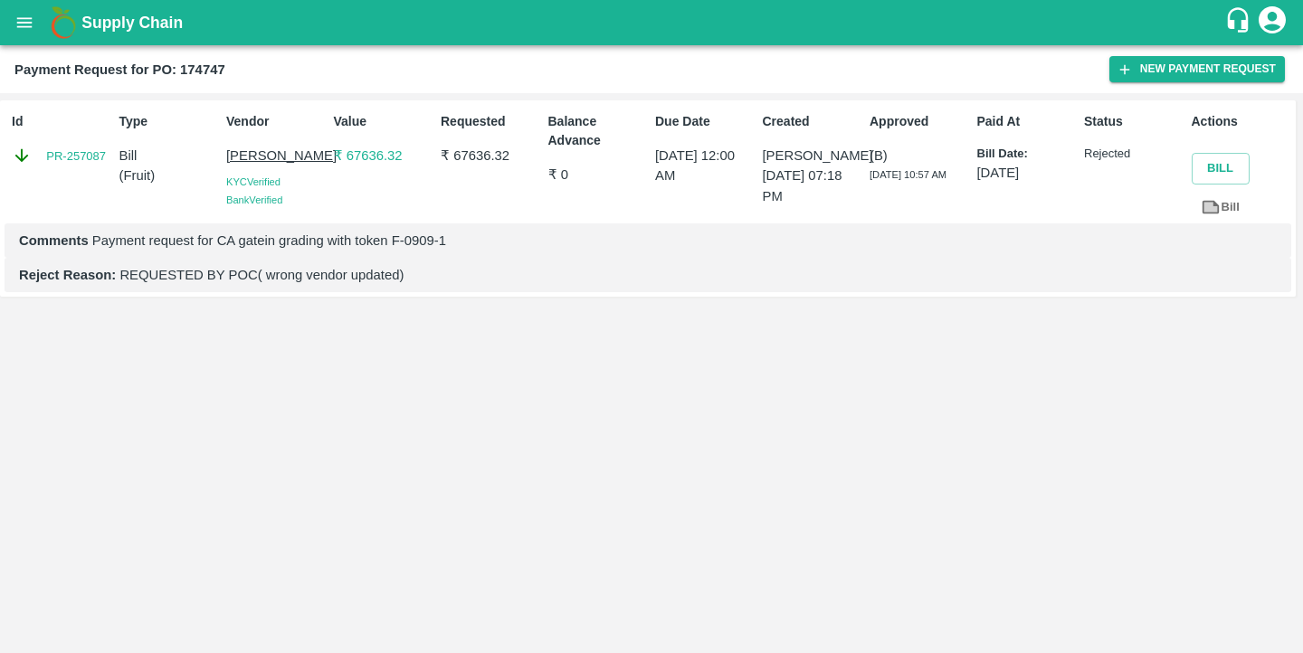 The image size is (1303, 653). Describe the element at coordinates (491, 121) in the screenshot. I see `p: Requested` at that location.